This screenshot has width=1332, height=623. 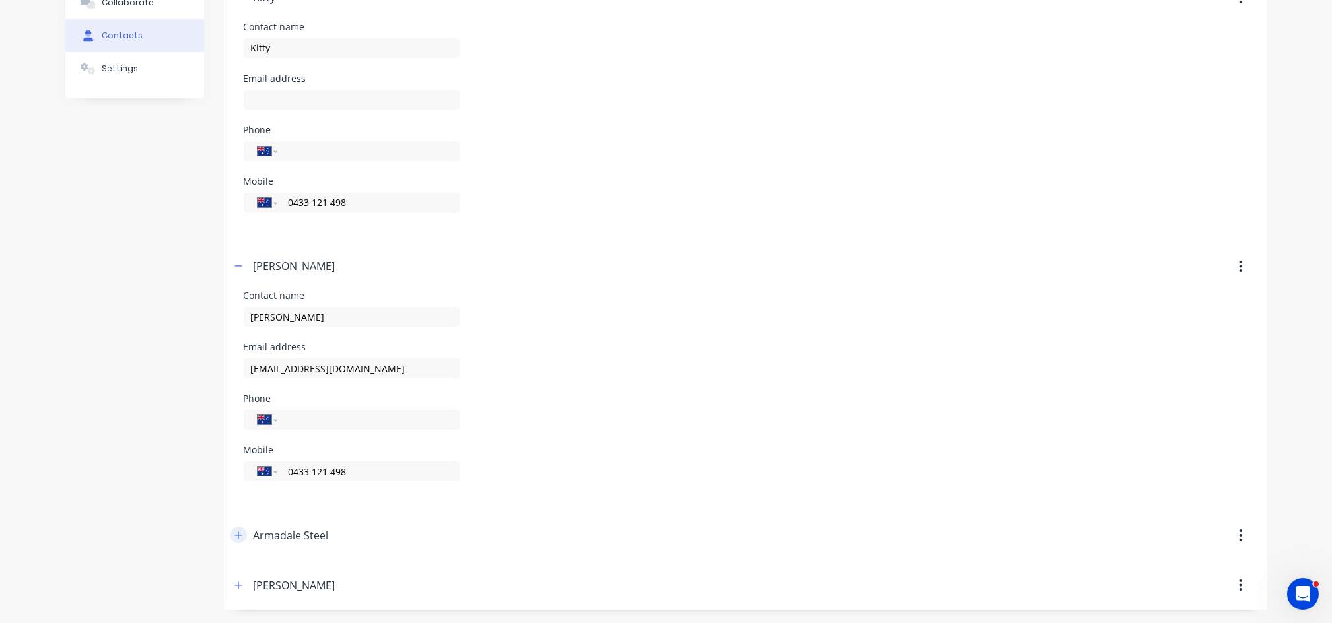 I want to click on button: Settings, so click(x=135, y=69).